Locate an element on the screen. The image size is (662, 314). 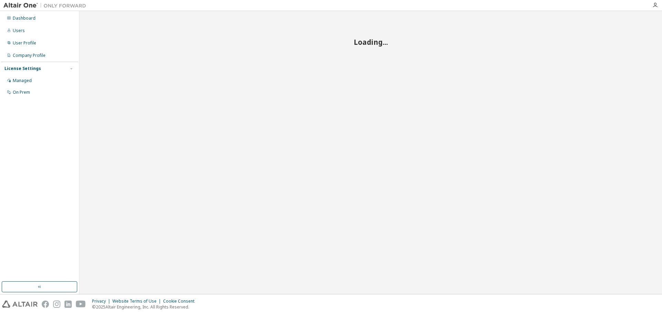
div: Managed is located at coordinates (22, 81).